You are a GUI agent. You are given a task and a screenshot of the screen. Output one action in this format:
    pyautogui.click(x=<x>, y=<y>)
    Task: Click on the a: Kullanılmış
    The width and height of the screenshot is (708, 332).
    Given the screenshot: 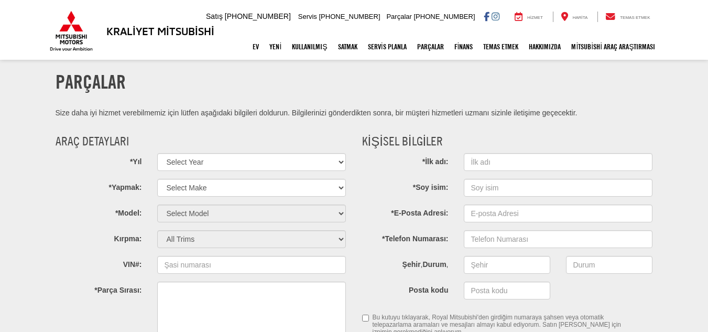 What is the action you would take?
    pyautogui.click(x=309, y=47)
    